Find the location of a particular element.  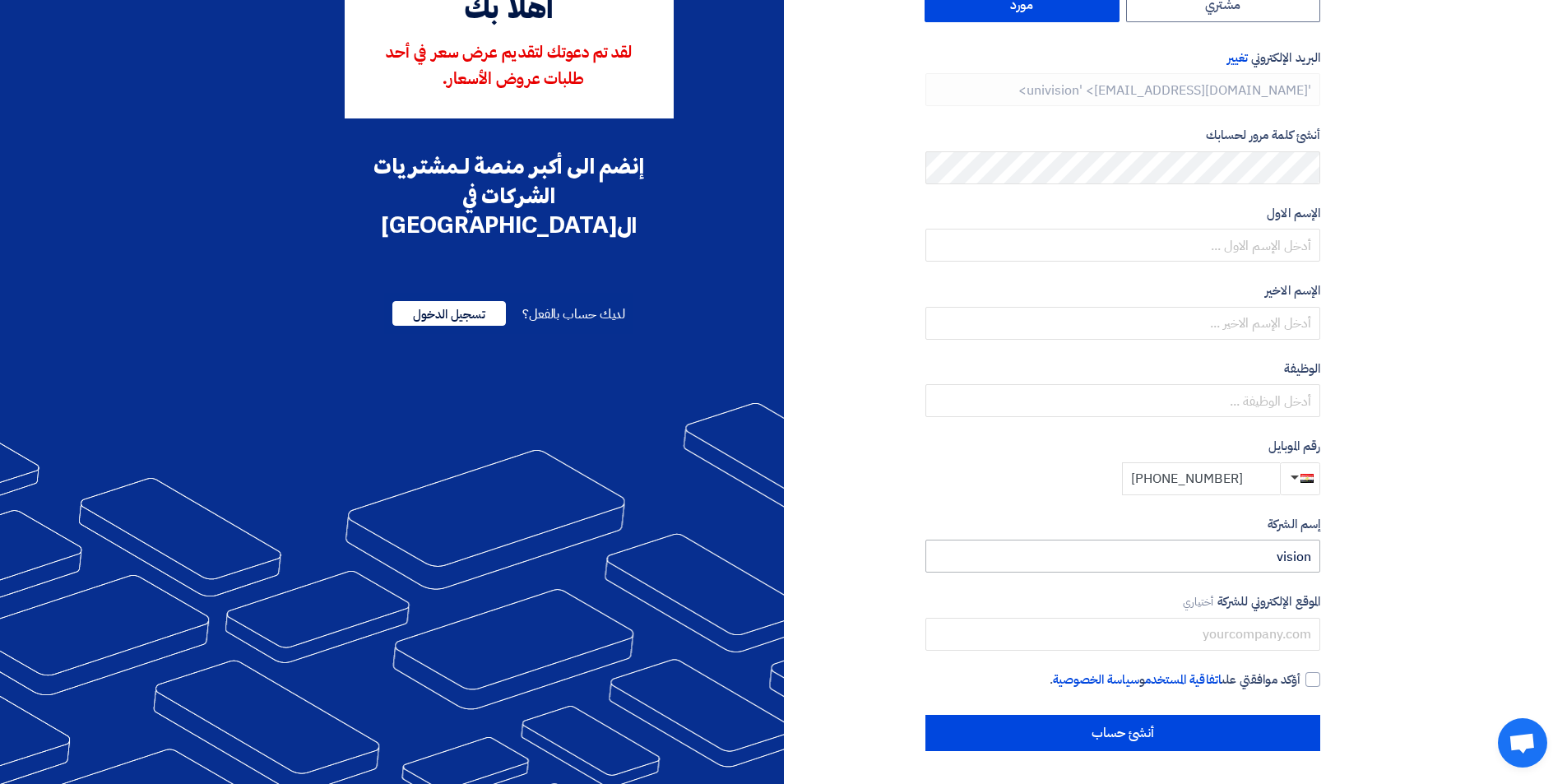

label: الإسم الاخير is located at coordinates (1123, 290).